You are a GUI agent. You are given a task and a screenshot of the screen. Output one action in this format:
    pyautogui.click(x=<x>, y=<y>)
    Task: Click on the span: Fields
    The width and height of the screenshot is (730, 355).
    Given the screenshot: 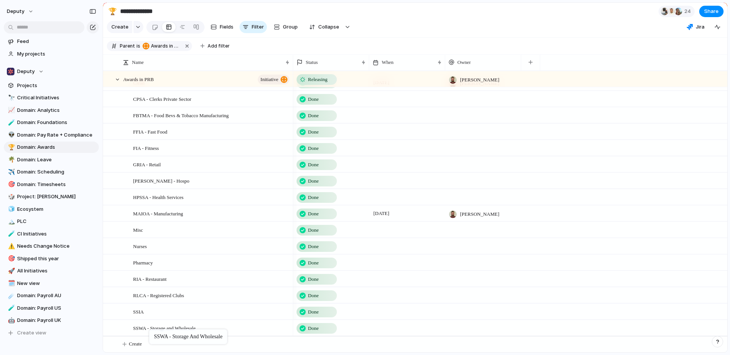 What is the action you would take?
    pyautogui.click(x=227, y=27)
    